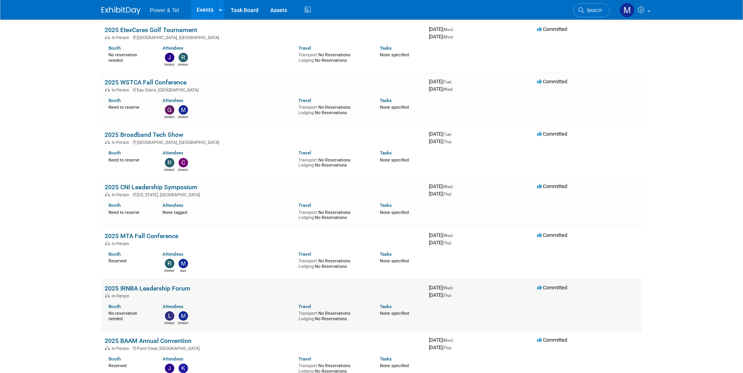 The width and height of the screenshot is (743, 373). Describe the element at coordinates (169, 58) in the screenshot. I see `img: Jerry Johnson` at that location.